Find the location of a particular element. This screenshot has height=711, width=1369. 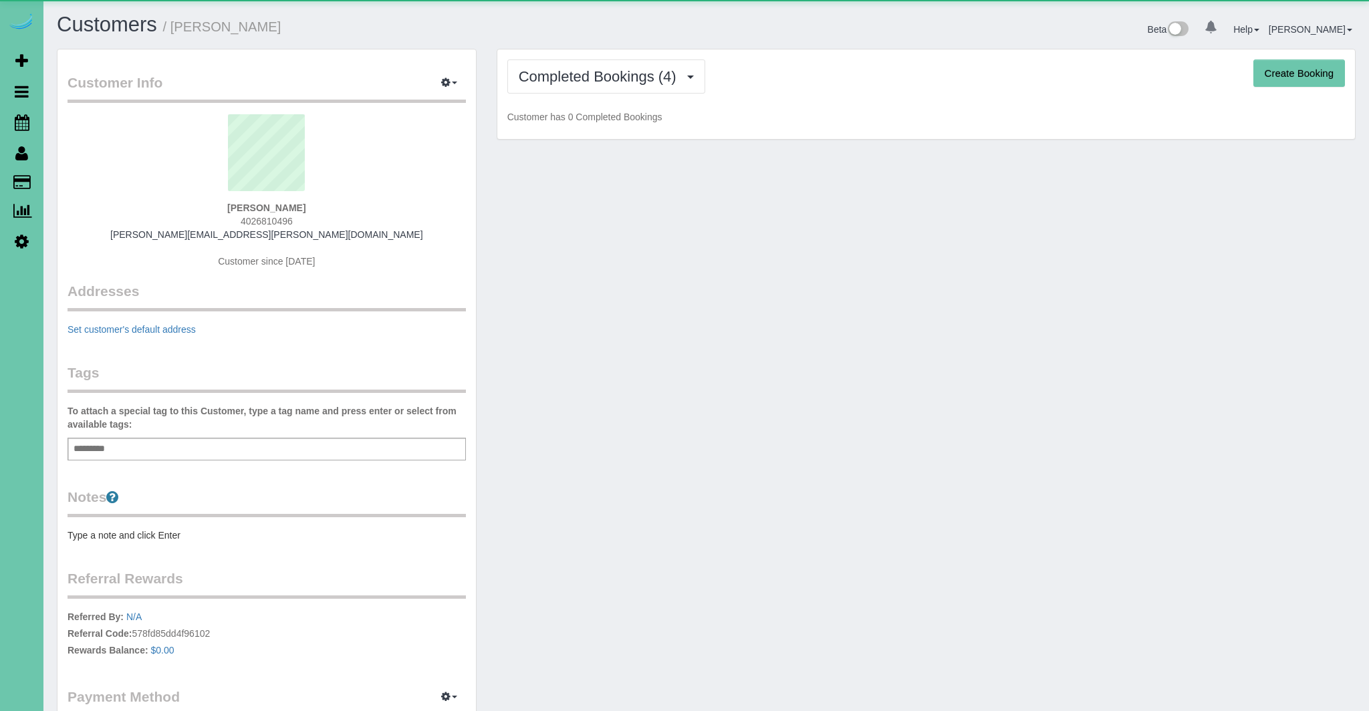

legend: Tags is located at coordinates (267, 378).